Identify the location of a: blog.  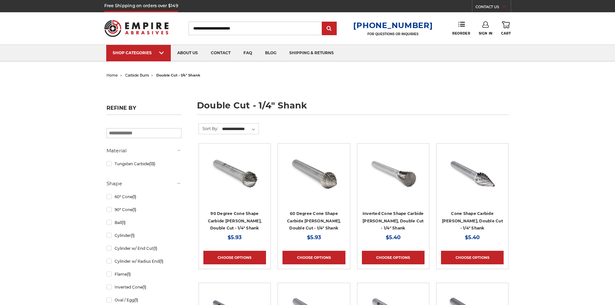
(271, 53).